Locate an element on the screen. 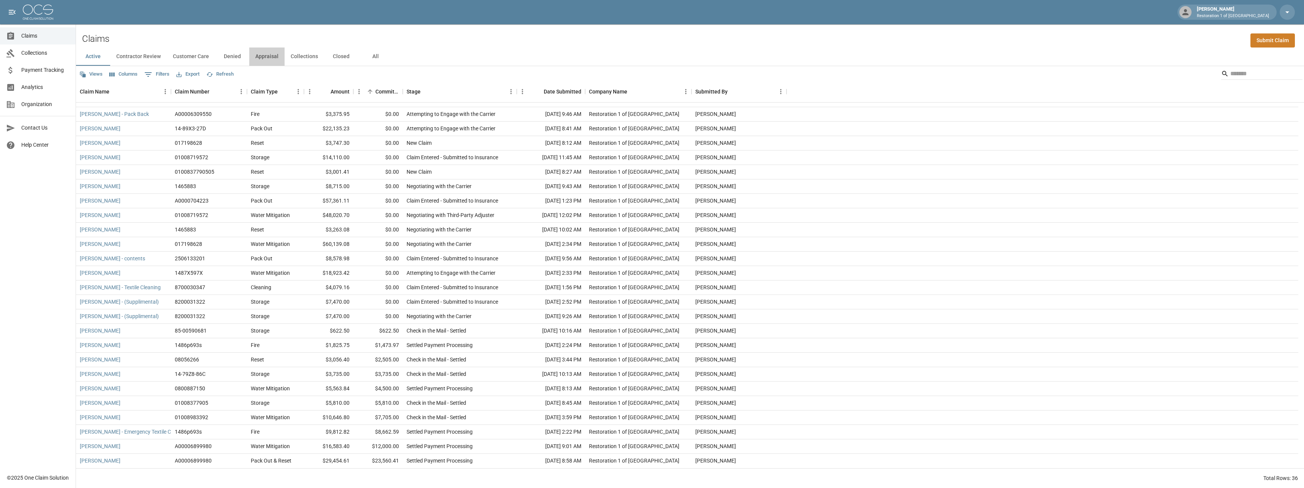  div: Negotiating with the Carrier is located at coordinates (439, 186).